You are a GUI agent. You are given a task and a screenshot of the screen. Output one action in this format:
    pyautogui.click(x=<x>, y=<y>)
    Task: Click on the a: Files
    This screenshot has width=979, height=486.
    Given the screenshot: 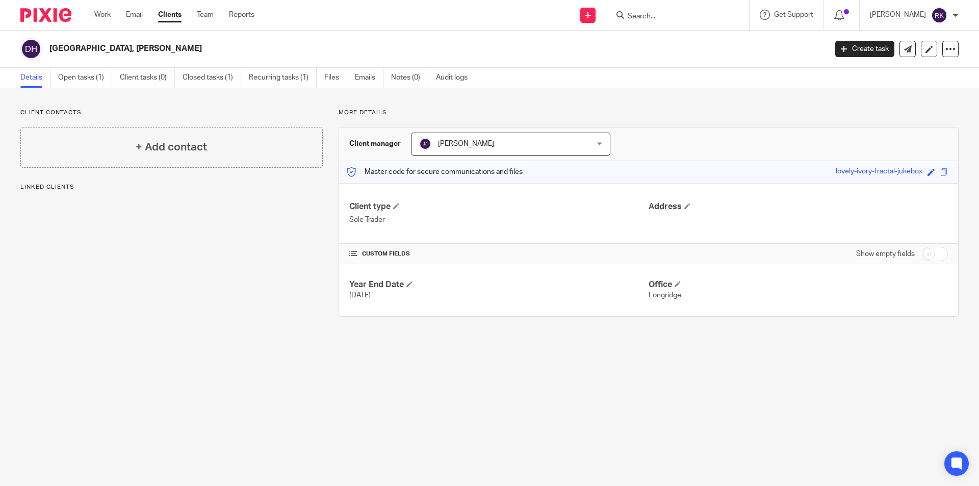 What is the action you would take?
    pyautogui.click(x=335, y=77)
    